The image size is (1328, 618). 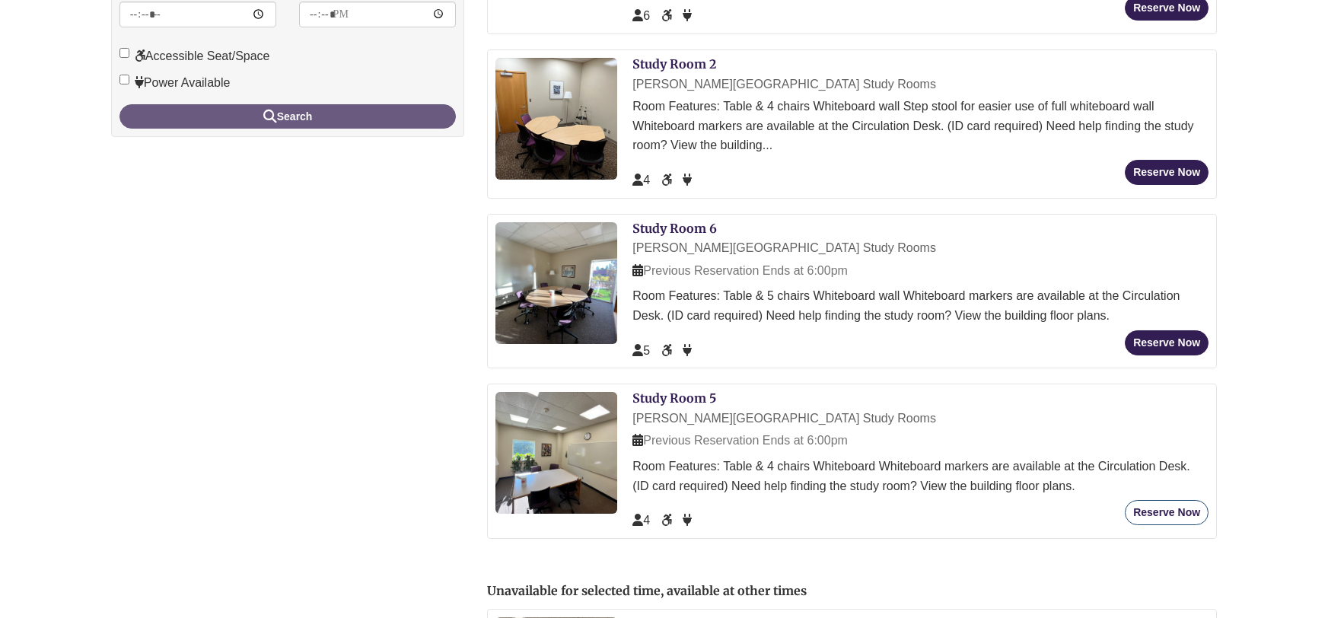 I want to click on a: Study Room 5, so click(x=674, y=398).